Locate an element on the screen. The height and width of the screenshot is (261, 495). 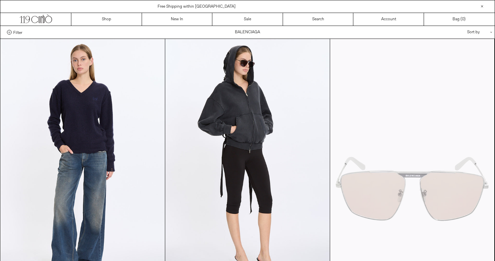
span: Filter is located at coordinates (18, 32).